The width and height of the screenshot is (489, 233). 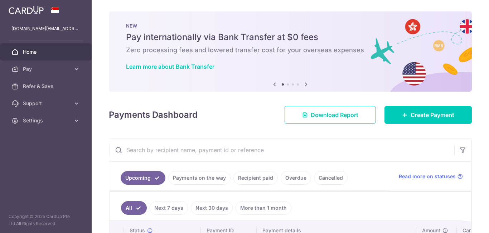 I want to click on span: Home, so click(x=47, y=52).